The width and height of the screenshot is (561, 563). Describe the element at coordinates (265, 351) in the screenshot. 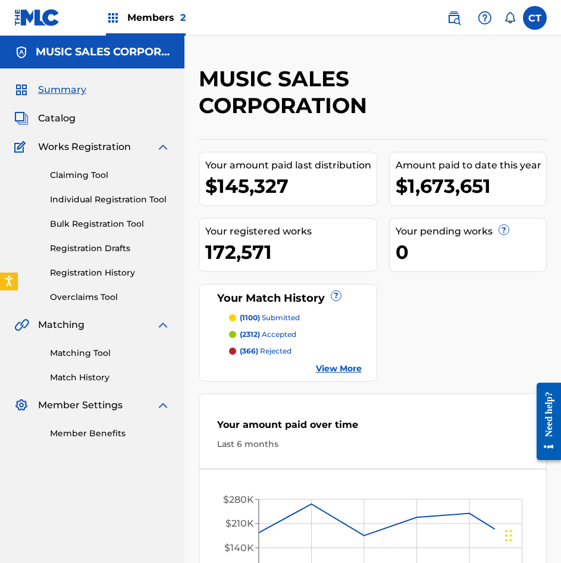

I see `p: rejected` at that location.